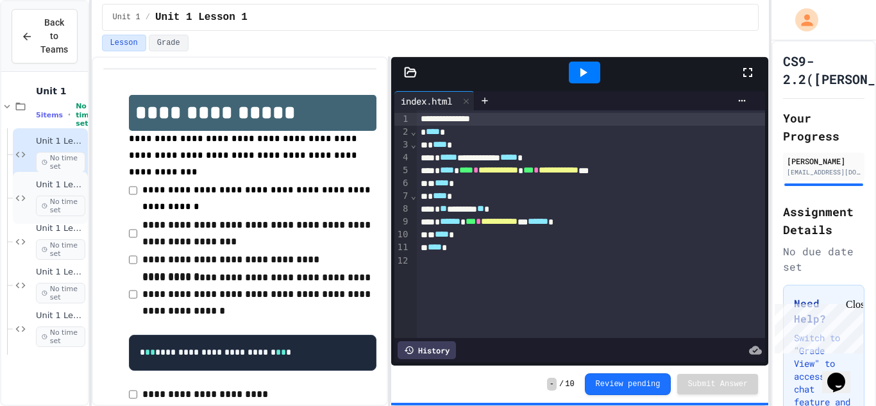  Describe the element at coordinates (402, 209) in the screenshot. I see `div: 8` at that location.